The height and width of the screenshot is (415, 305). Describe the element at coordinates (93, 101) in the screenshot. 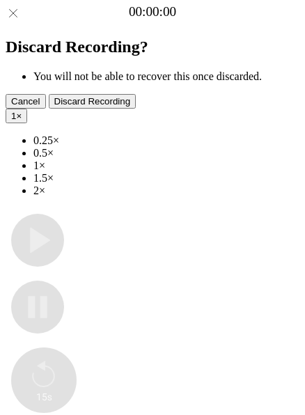

I see `button: Discard Recording` at that location.